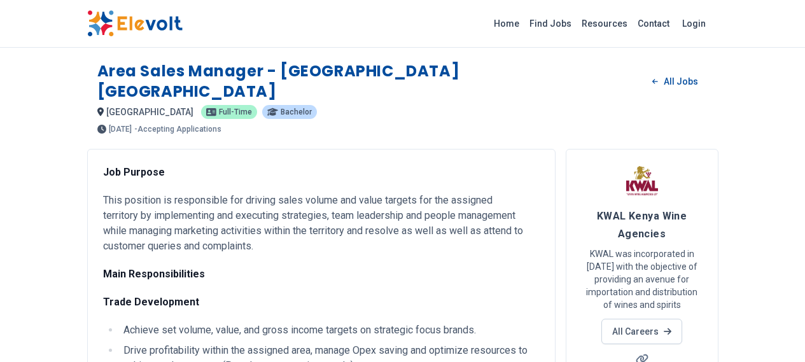  Describe the element at coordinates (642, 181) in the screenshot. I see `img: KWAL Kenya Wine Agencies` at that location.